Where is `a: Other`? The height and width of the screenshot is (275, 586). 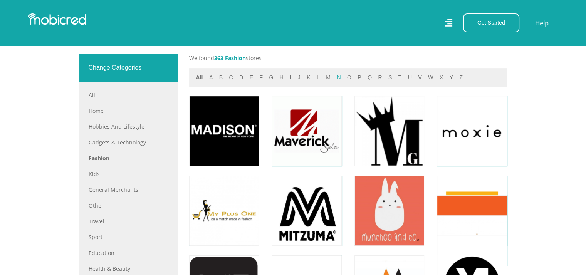 a: Other is located at coordinates (128, 205).